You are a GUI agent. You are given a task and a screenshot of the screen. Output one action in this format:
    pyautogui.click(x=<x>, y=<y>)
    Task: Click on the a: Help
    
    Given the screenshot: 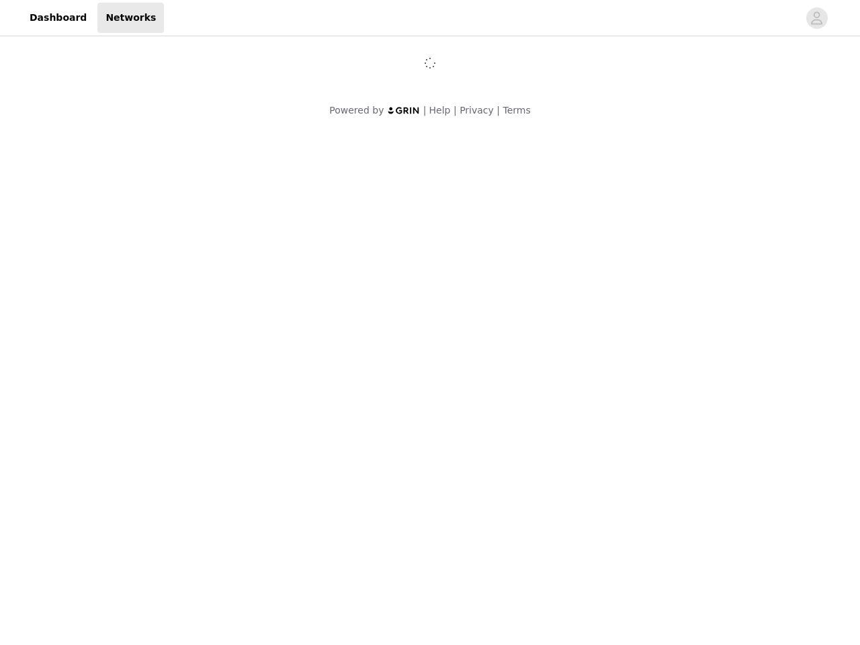 What is the action you would take?
    pyautogui.click(x=440, y=110)
    